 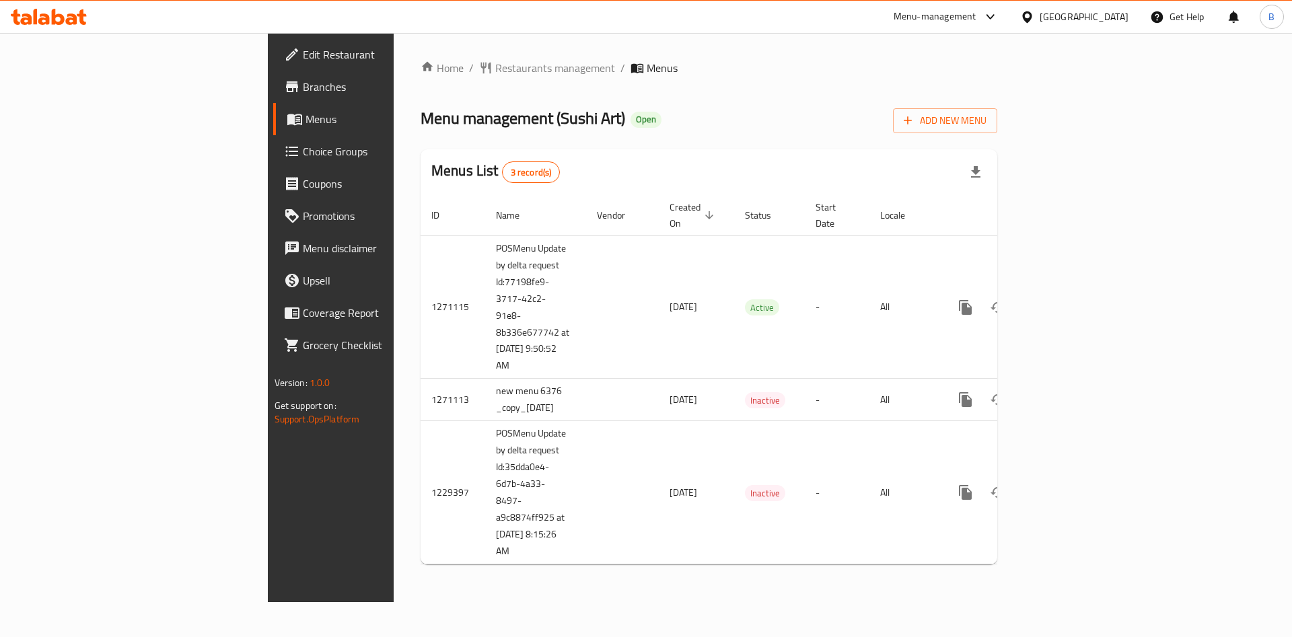 I want to click on a: Upsell, so click(x=378, y=281).